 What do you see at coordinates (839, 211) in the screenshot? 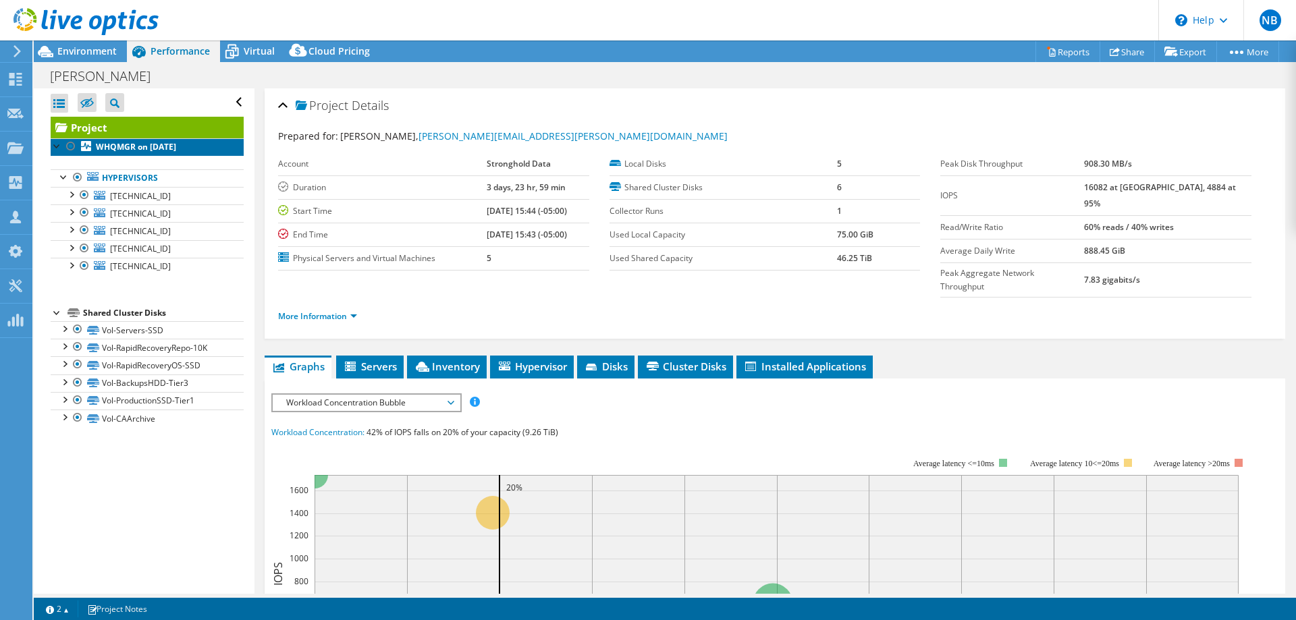
I see `b: 1` at bounding box center [839, 211].